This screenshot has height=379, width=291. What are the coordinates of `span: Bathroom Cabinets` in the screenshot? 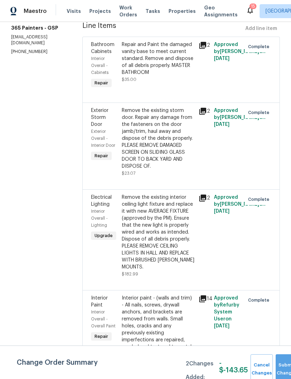 It's located at (102, 48).